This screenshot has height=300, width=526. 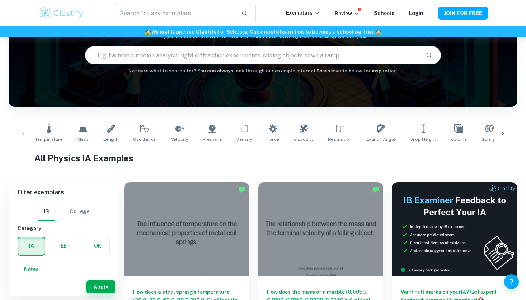 I want to click on a: Clastify logo, so click(x=61, y=13).